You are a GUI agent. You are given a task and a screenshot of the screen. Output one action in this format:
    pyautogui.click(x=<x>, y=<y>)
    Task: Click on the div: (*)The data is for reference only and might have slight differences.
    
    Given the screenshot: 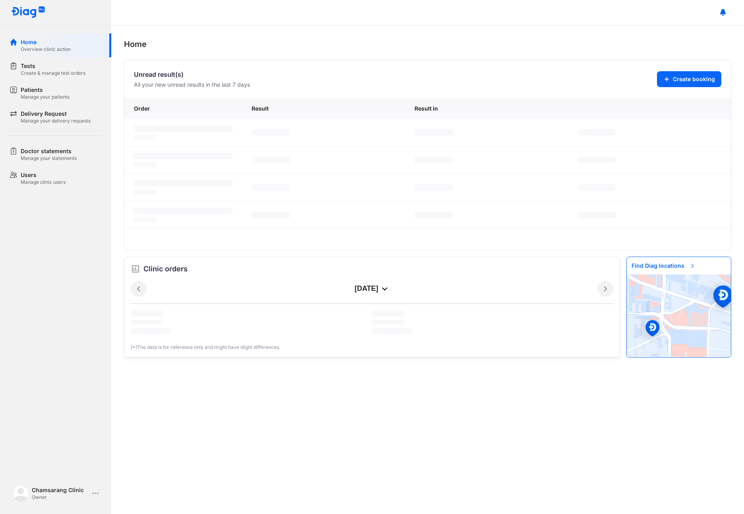 What is the action you would take?
    pyautogui.click(x=372, y=347)
    